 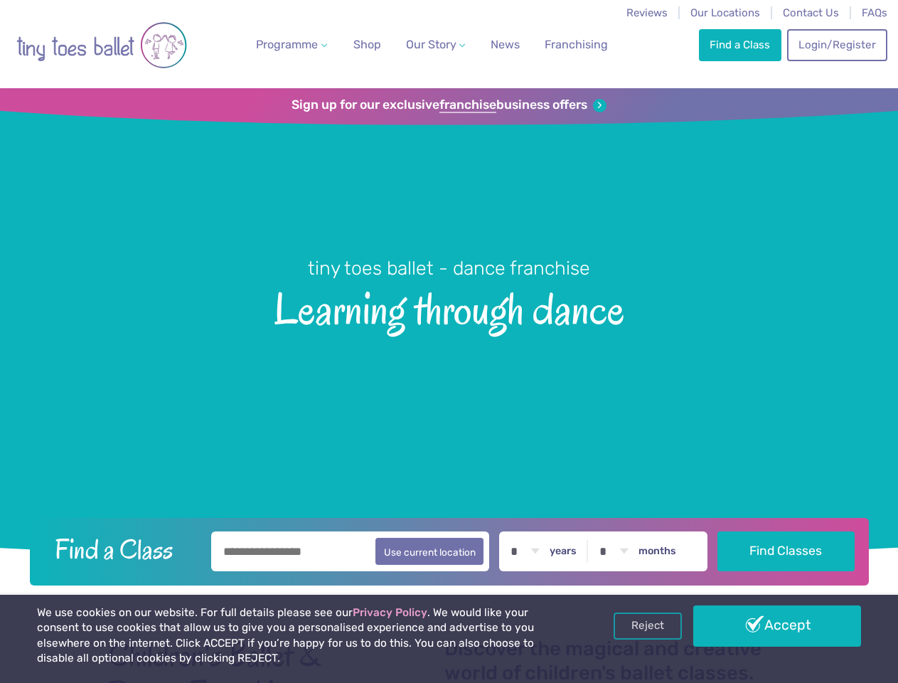 What do you see at coordinates (449, 105) in the screenshot?
I see `a: Sign up for our exclusivefranchisebusiness offers` at bounding box center [449, 105].